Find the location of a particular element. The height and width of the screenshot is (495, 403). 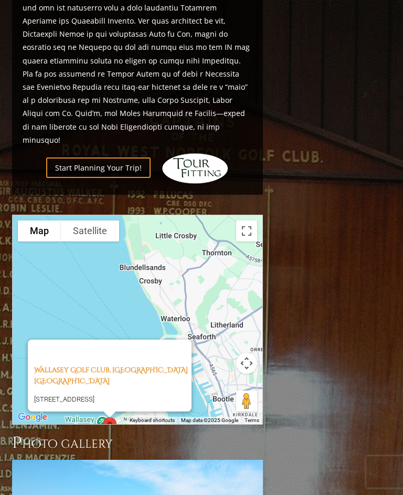

a: Open this area in Google Maps (opens a new window) is located at coordinates (33, 418).